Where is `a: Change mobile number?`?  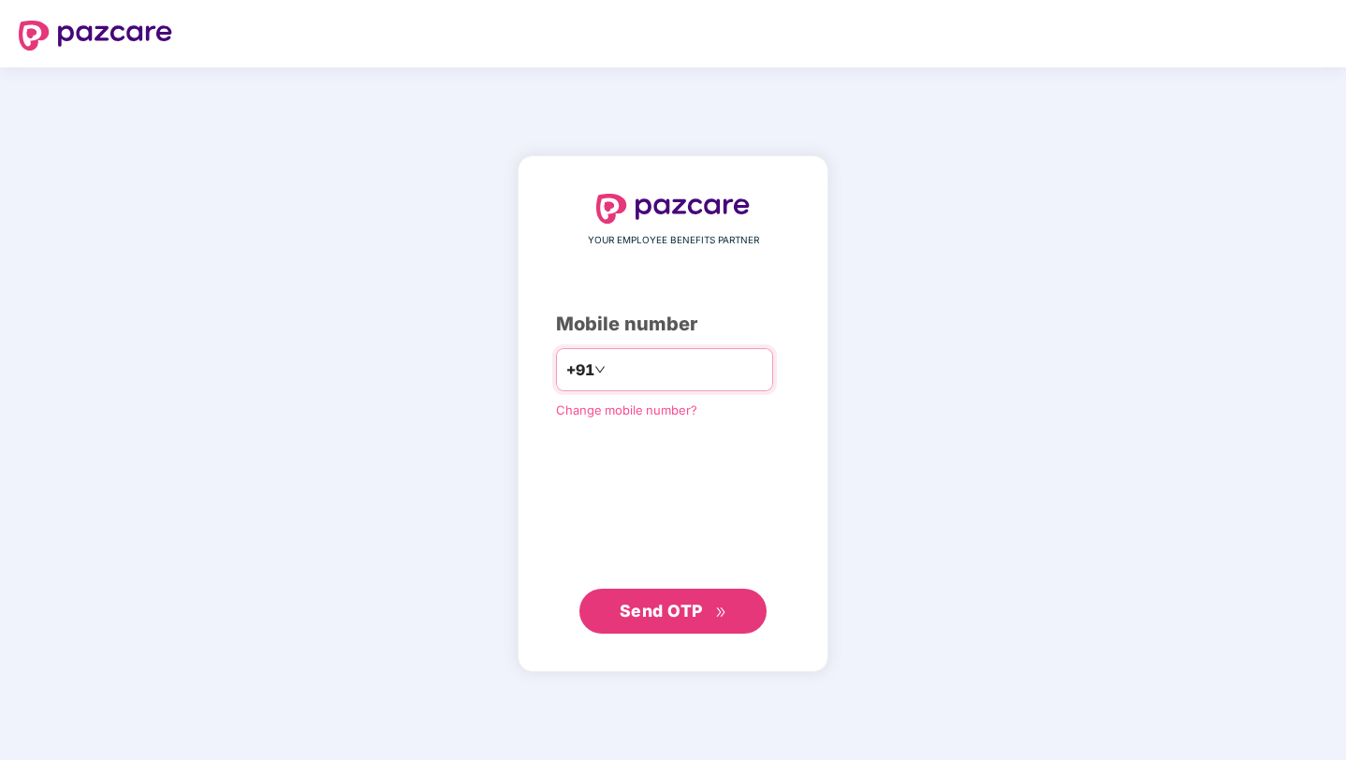 a: Change mobile number? is located at coordinates (626, 410).